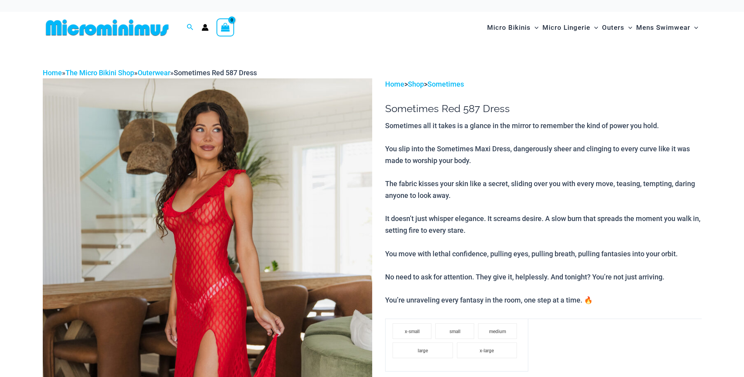 Image resolution: width=744 pixels, height=377 pixels. I want to click on a: The Micro Bikini Shop, so click(100, 73).